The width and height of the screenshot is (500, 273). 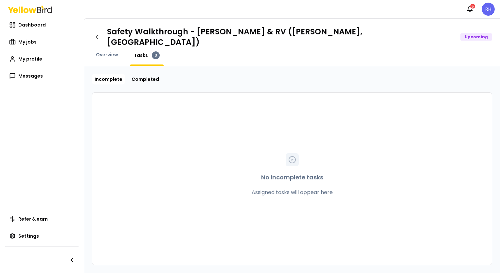 I want to click on a: Tasks0, so click(x=147, y=55).